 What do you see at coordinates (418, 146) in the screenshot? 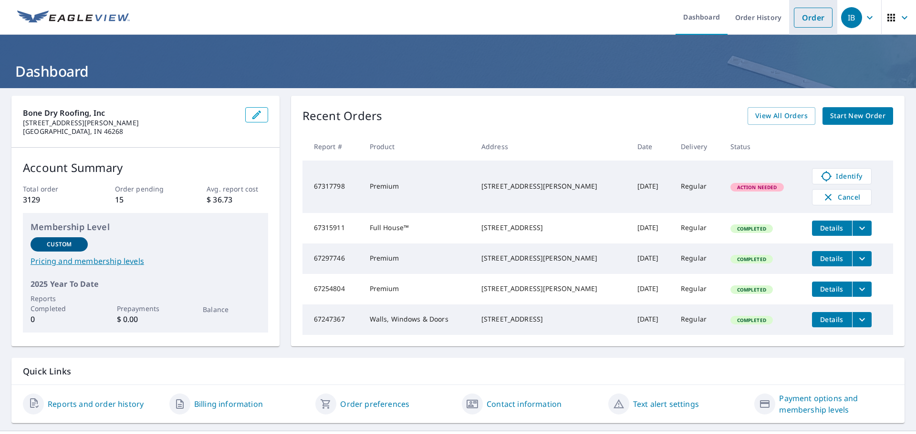
I see `th: Product` at bounding box center [418, 146].